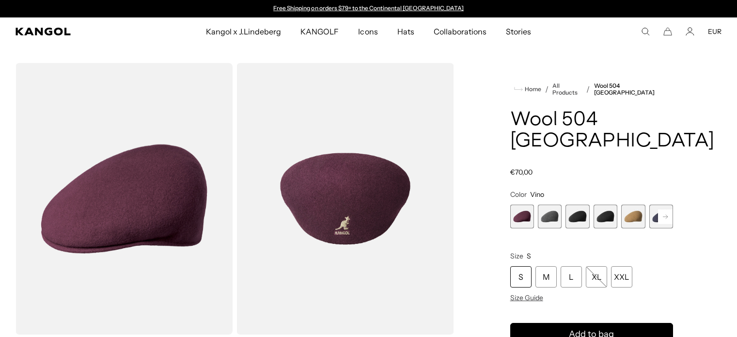 This screenshot has height=337, width=737. Describe the element at coordinates (528, 89) in the screenshot. I see `a: Home` at that location.